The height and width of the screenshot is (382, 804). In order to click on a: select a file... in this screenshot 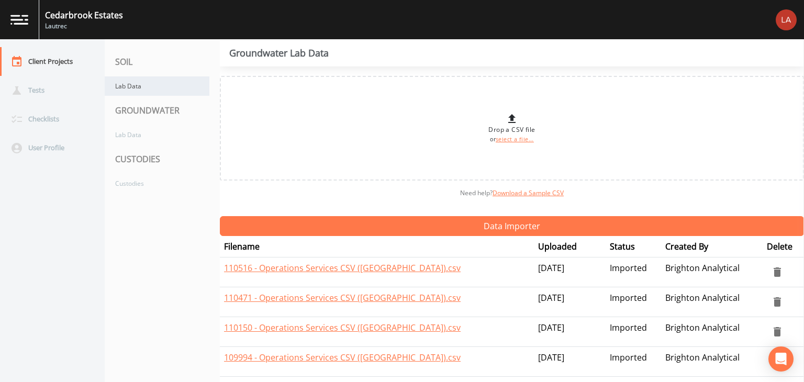, I will do `click(515, 139)`.